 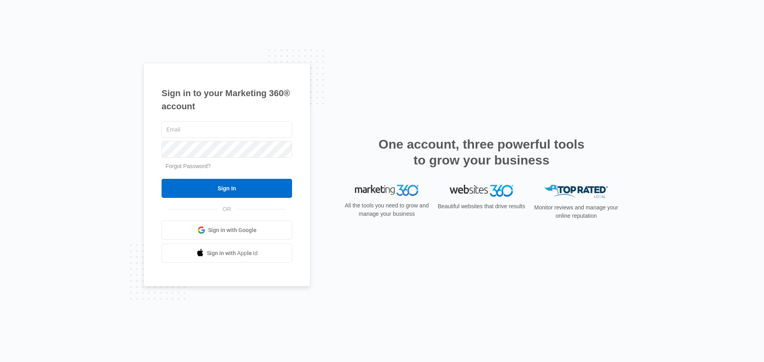 What do you see at coordinates (387, 191) in the screenshot?
I see `img: Marketing 360` at bounding box center [387, 191].